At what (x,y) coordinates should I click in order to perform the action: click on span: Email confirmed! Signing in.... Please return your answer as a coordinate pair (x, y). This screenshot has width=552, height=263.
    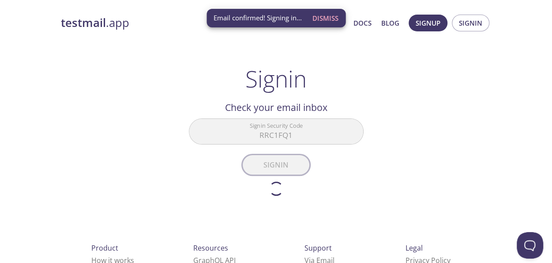
    Looking at the image, I should click on (258, 18).